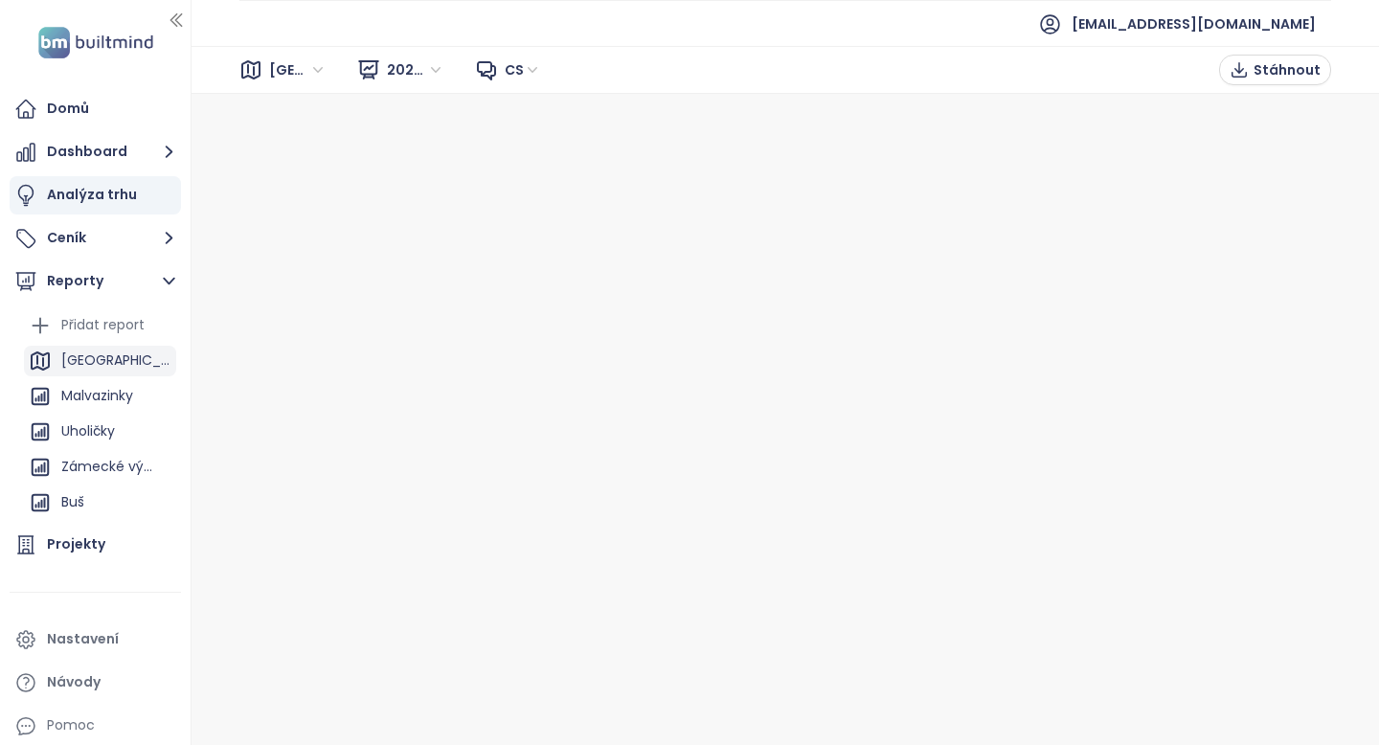  I want to click on a: Nastavení, so click(95, 640).